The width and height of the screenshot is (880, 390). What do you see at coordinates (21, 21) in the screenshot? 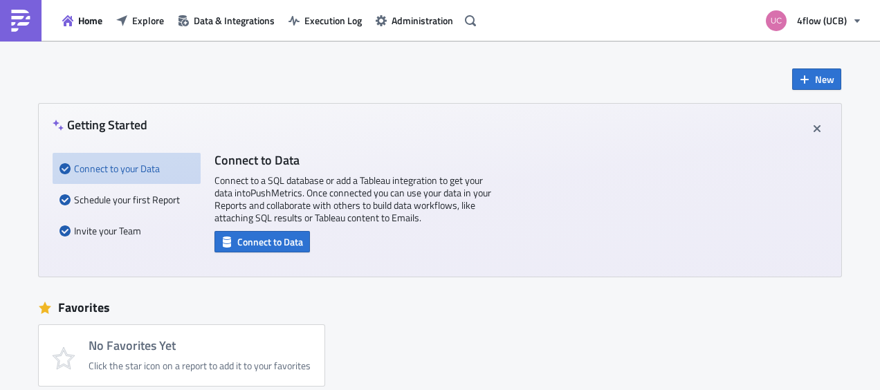
I see `img: PushMetrics` at bounding box center [21, 21].